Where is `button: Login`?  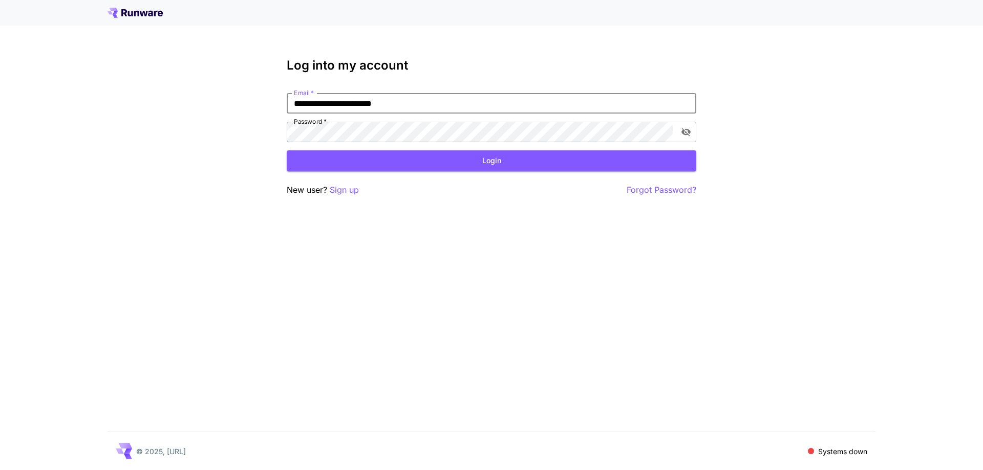 button: Login is located at coordinates (491, 161).